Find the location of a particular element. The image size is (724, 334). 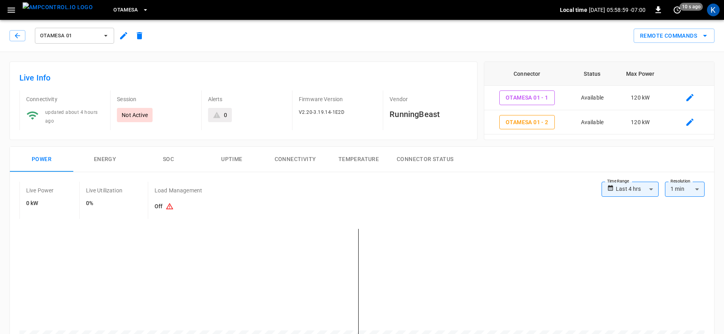

button: Energy is located at coordinates (105, 159).